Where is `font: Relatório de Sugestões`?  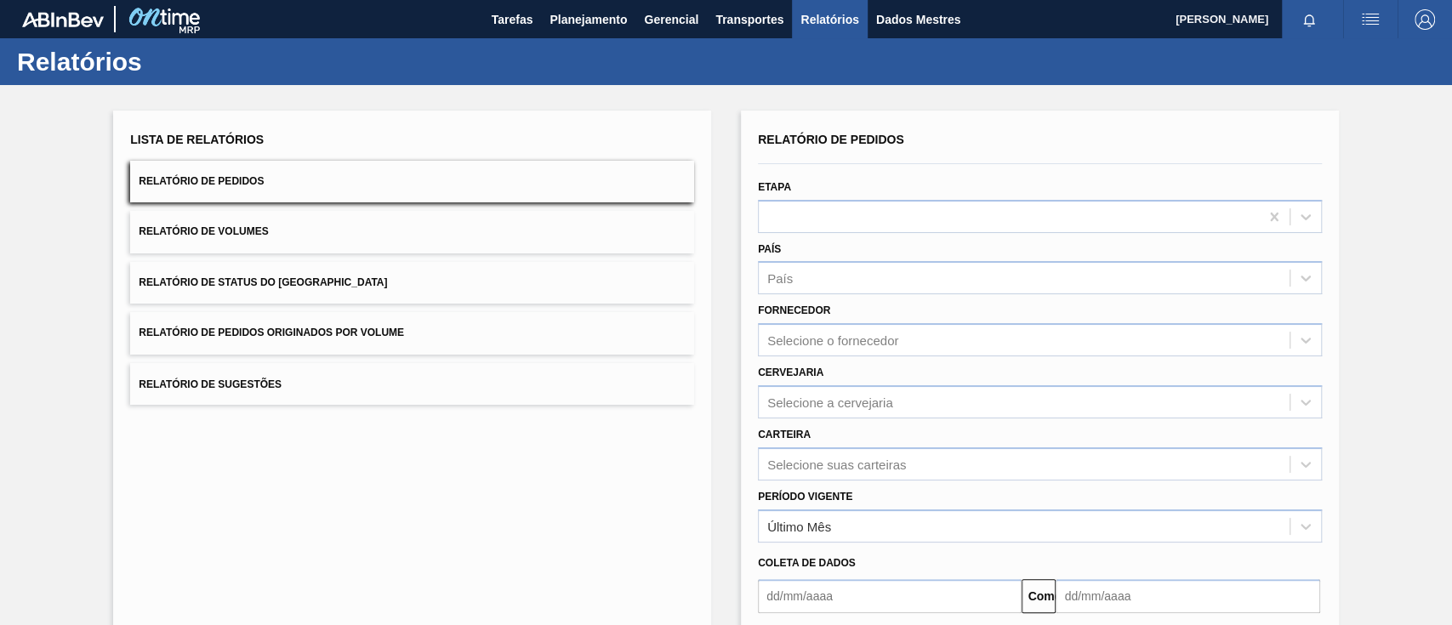
font: Relatório de Sugestões is located at coordinates (210, 384).